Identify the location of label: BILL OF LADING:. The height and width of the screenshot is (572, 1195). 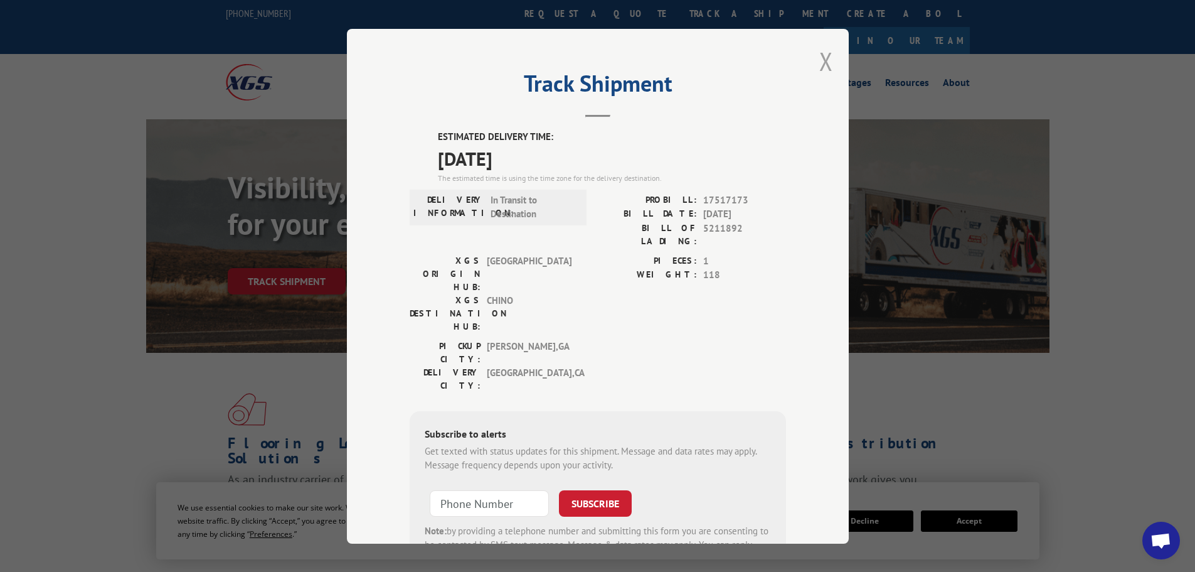
(647, 234).